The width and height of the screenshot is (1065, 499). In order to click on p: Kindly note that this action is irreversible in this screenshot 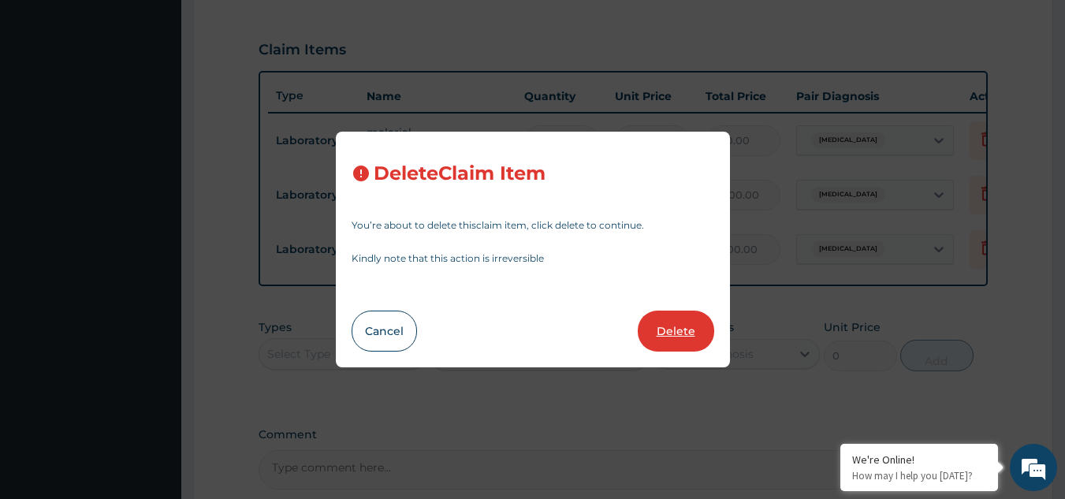, I will do `click(533, 259)`.